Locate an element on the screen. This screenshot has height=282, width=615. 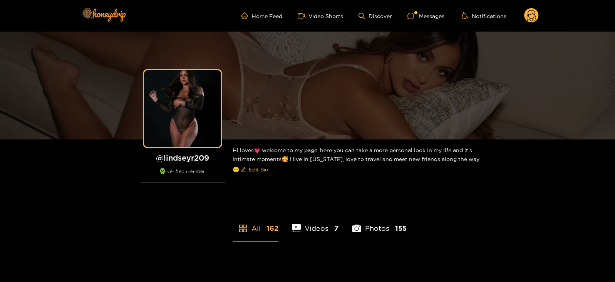
span: appstore is located at coordinates (243, 228).